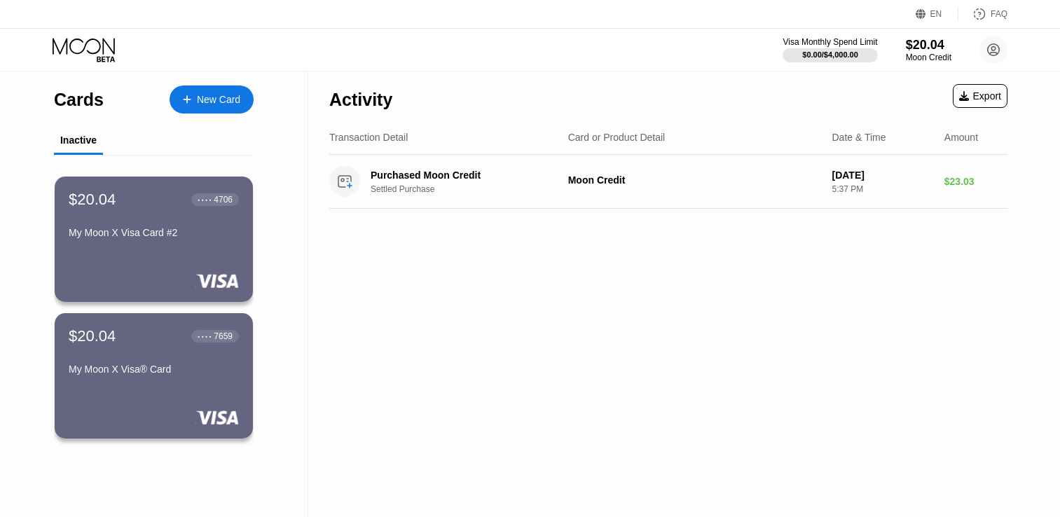 This screenshot has height=517, width=1060. I want to click on div: $23.03, so click(976, 182).